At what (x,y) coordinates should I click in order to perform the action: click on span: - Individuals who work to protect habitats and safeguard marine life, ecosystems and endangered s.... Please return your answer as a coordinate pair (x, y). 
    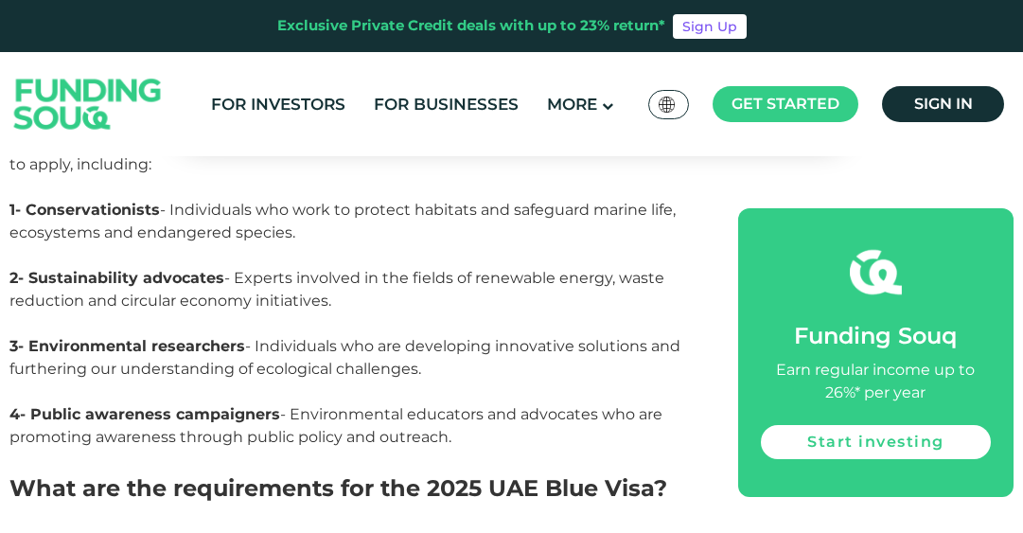
    Looking at the image, I should click on (343, 220).